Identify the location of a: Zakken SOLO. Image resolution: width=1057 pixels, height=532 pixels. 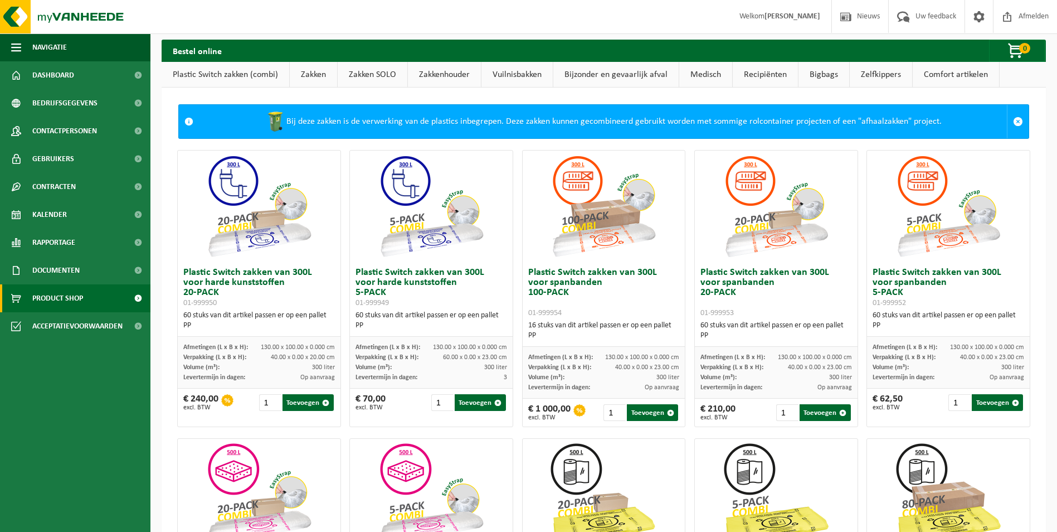
(372, 75).